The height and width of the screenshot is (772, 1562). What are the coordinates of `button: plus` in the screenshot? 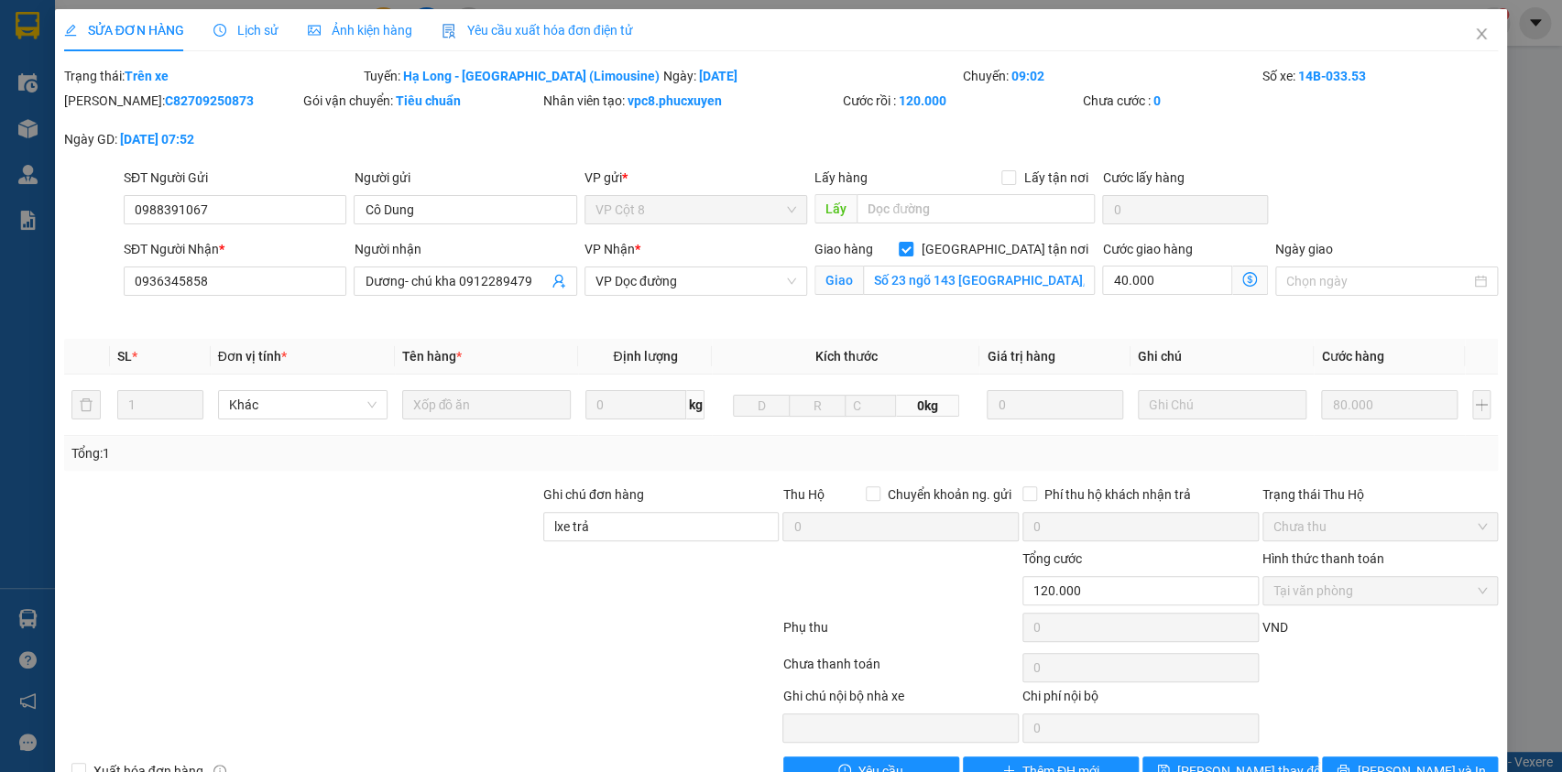 It's located at (1482, 405).